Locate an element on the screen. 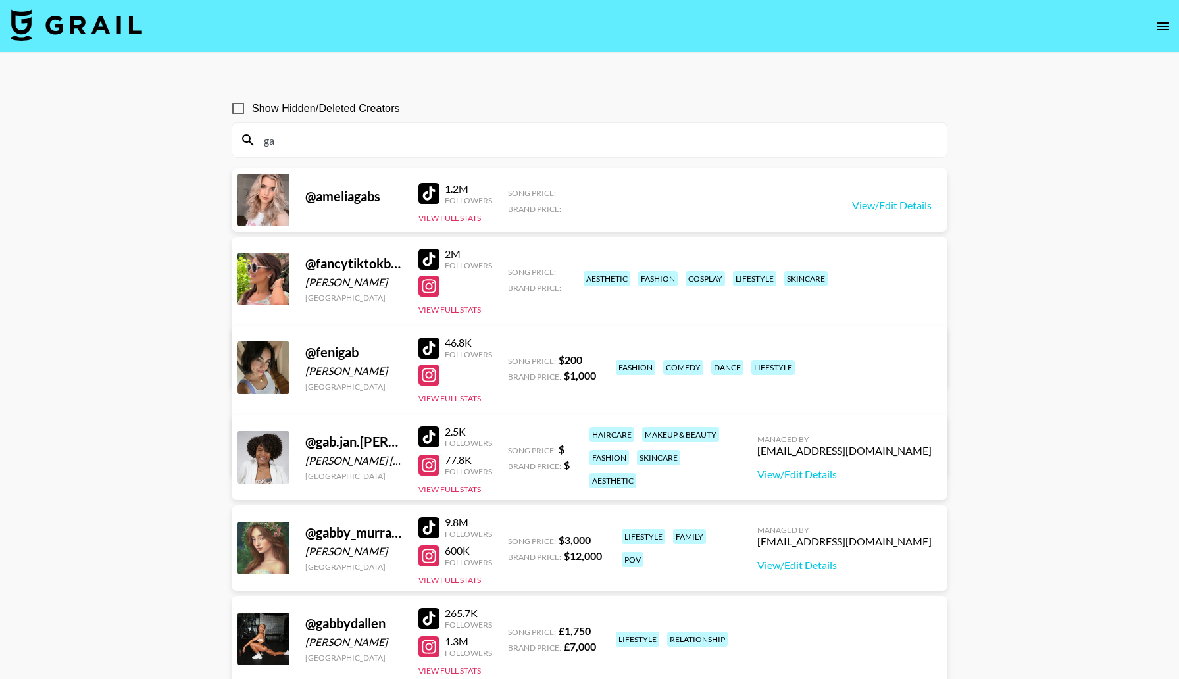  div: 9.8M is located at coordinates (468, 522).